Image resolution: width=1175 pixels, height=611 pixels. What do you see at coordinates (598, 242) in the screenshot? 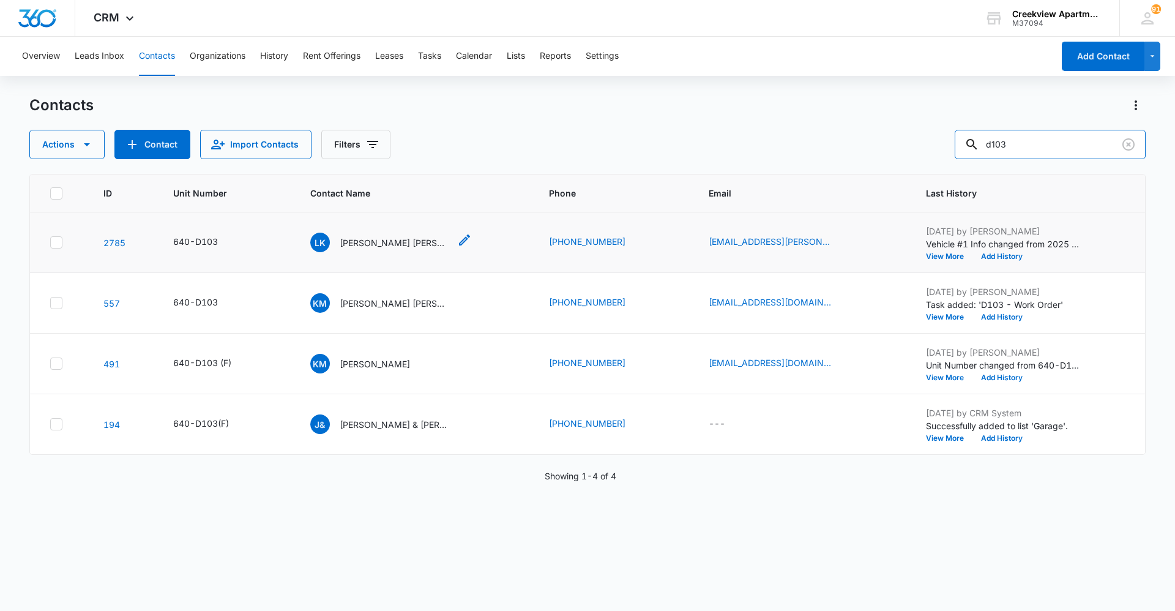
I see `div: Phone - (970) 286-5716 - Select to Edit Field` at bounding box center [598, 242].